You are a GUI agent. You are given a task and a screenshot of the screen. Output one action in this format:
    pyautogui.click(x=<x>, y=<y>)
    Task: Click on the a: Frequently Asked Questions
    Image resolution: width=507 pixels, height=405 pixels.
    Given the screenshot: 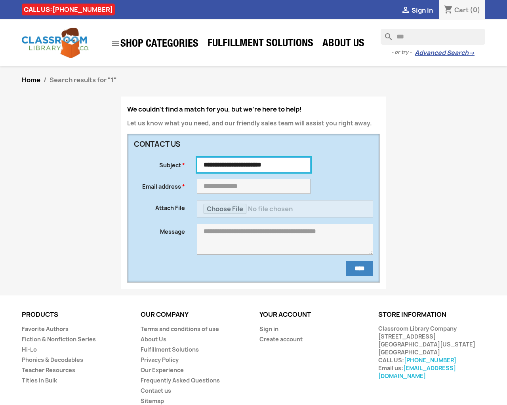 What is the action you would take?
    pyautogui.click(x=180, y=380)
    